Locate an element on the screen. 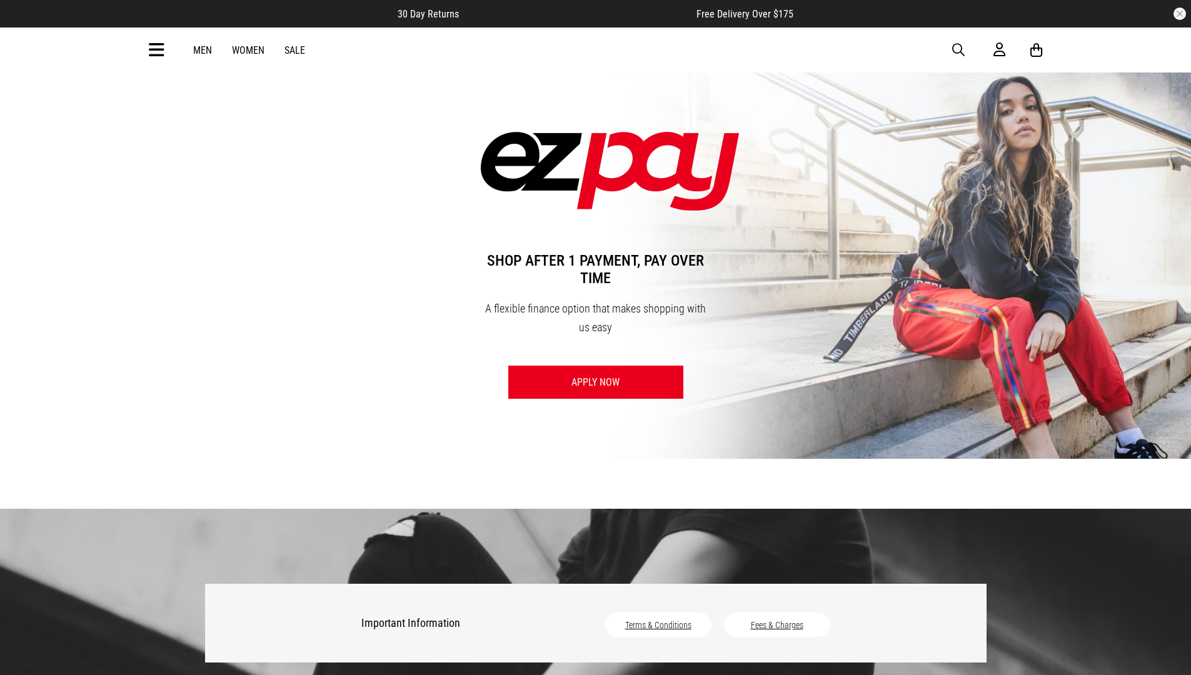 The height and width of the screenshot is (675, 1191). a: Sale is located at coordinates (294, 50).